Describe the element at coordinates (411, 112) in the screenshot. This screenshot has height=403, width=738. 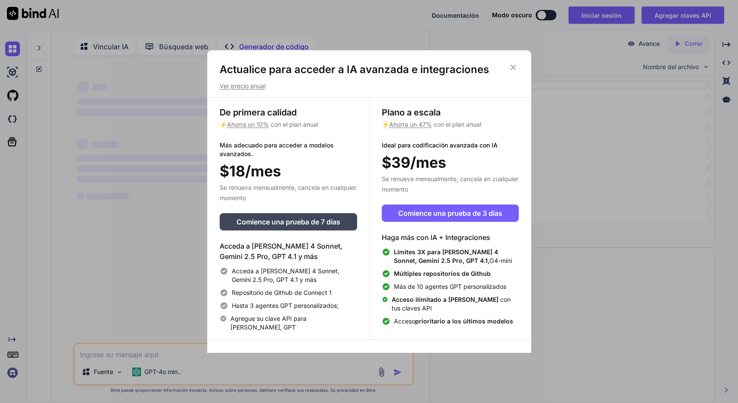
I see `font: Plano a escala` at that location.